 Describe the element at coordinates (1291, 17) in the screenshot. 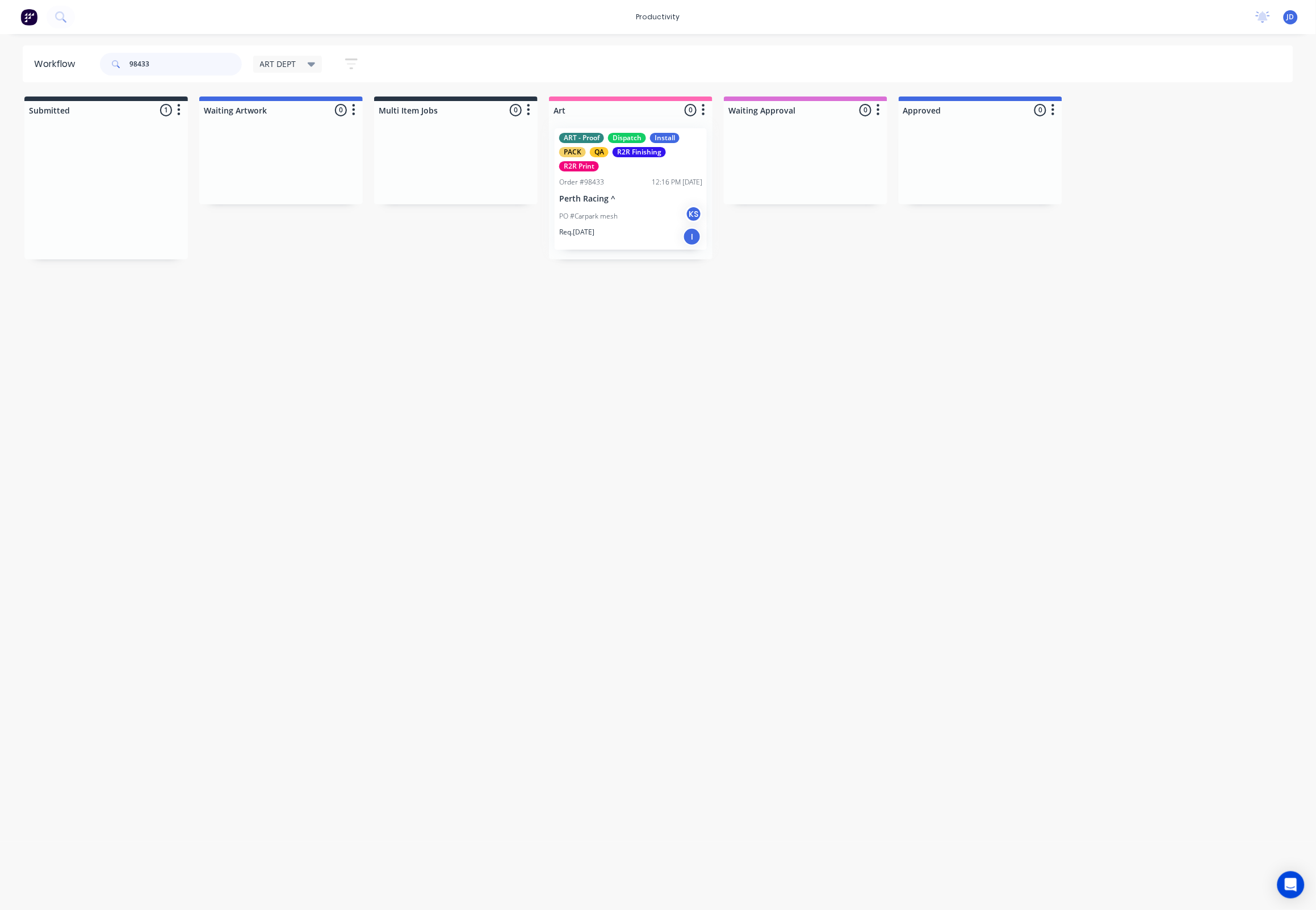

I see `span: JD` at that location.